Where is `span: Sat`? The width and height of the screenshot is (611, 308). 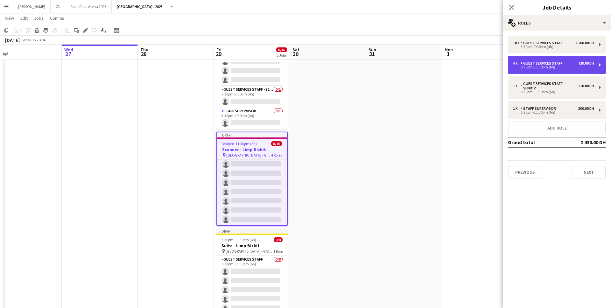
span: Sat is located at coordinates (296, 50).